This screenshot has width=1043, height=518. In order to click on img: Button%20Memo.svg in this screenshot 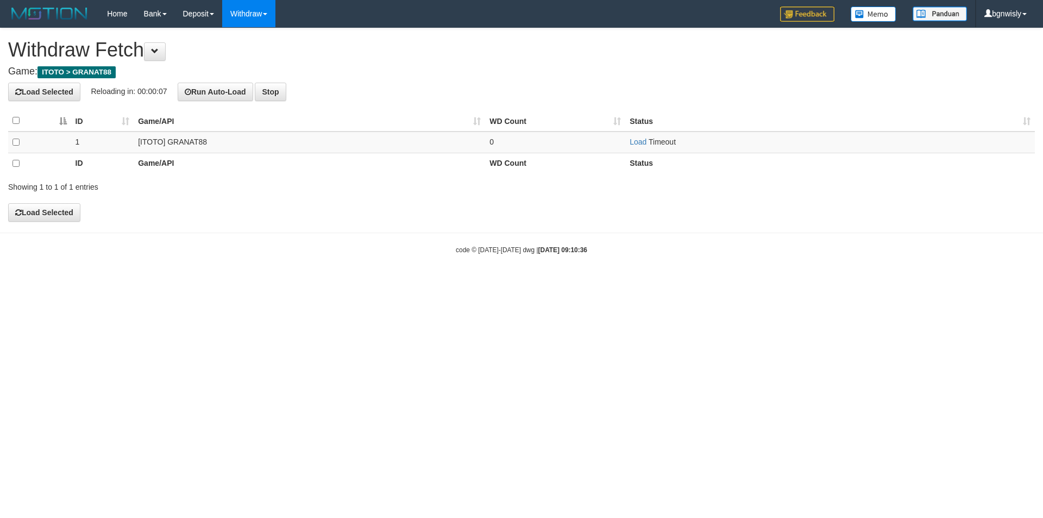, I will do `click(874, 14)`.